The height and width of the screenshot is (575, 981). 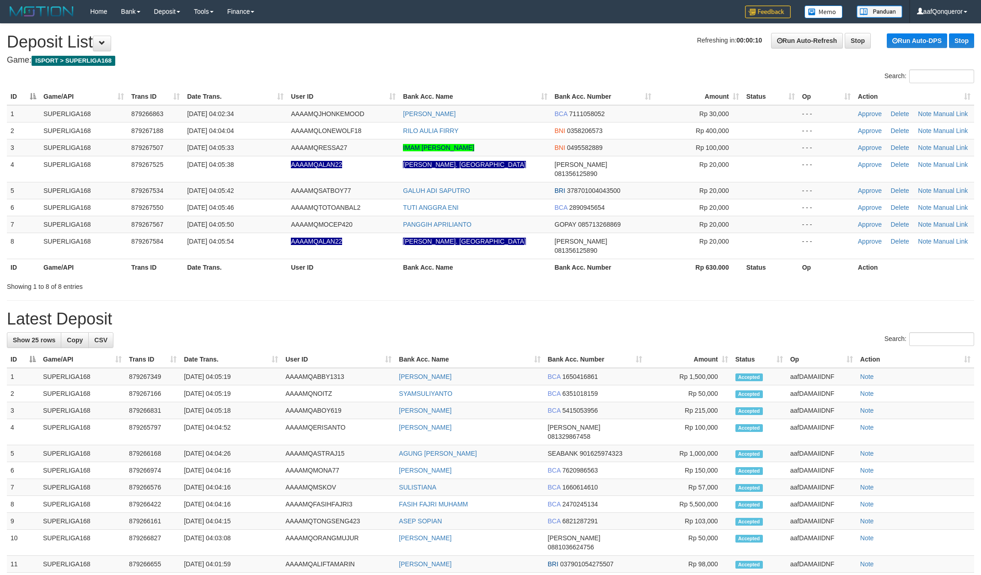 What do you see at coordinates (770, 96) in the screenshot?
I see `th: Status: activate to sort column ascending` at bounding box center [770, 96].